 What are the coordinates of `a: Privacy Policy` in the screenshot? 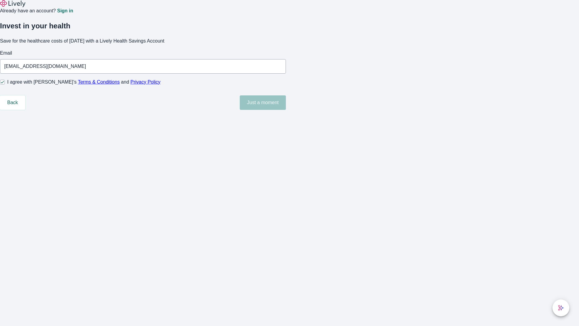 It's located at (146, 82).